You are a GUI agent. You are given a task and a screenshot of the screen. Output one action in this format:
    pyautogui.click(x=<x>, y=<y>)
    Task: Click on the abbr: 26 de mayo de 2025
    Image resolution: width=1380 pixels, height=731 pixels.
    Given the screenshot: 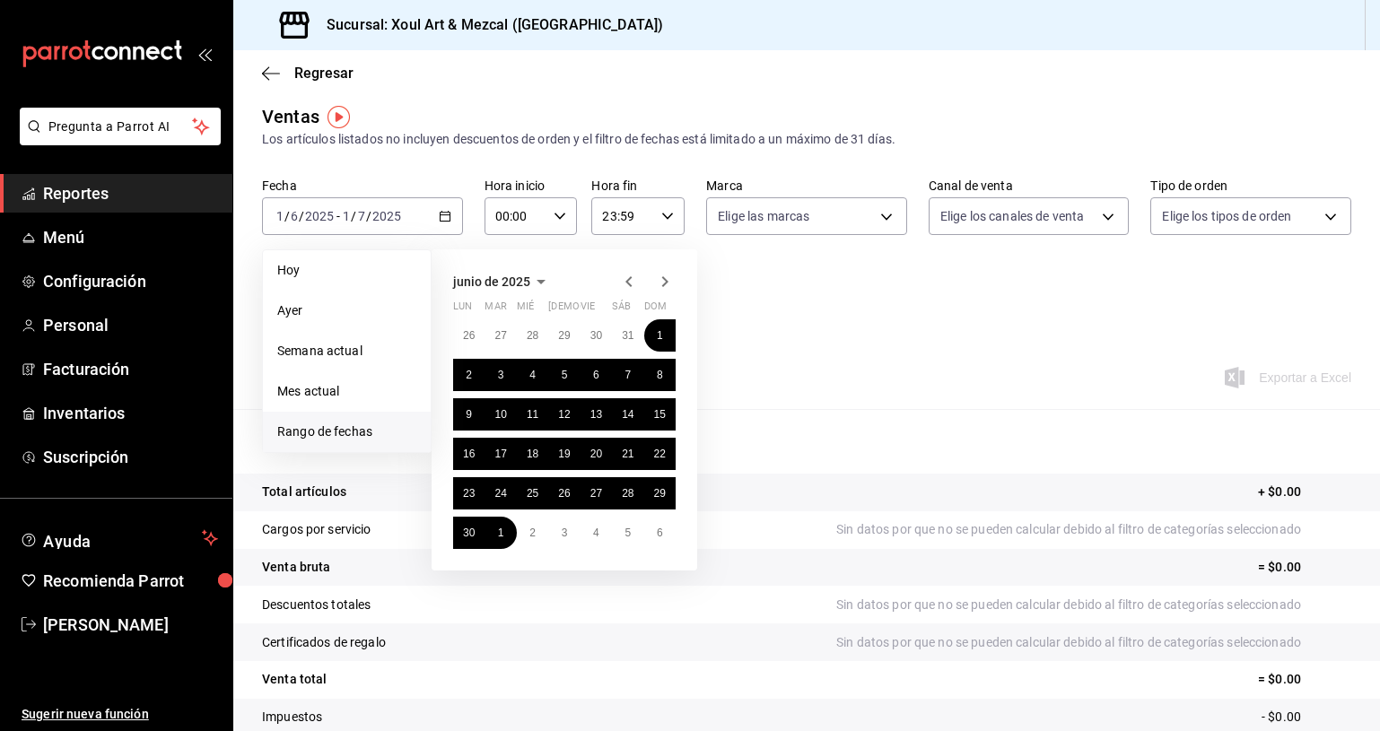 What is the action you would take?
    pyautogui.click(x=468, y=335)
    